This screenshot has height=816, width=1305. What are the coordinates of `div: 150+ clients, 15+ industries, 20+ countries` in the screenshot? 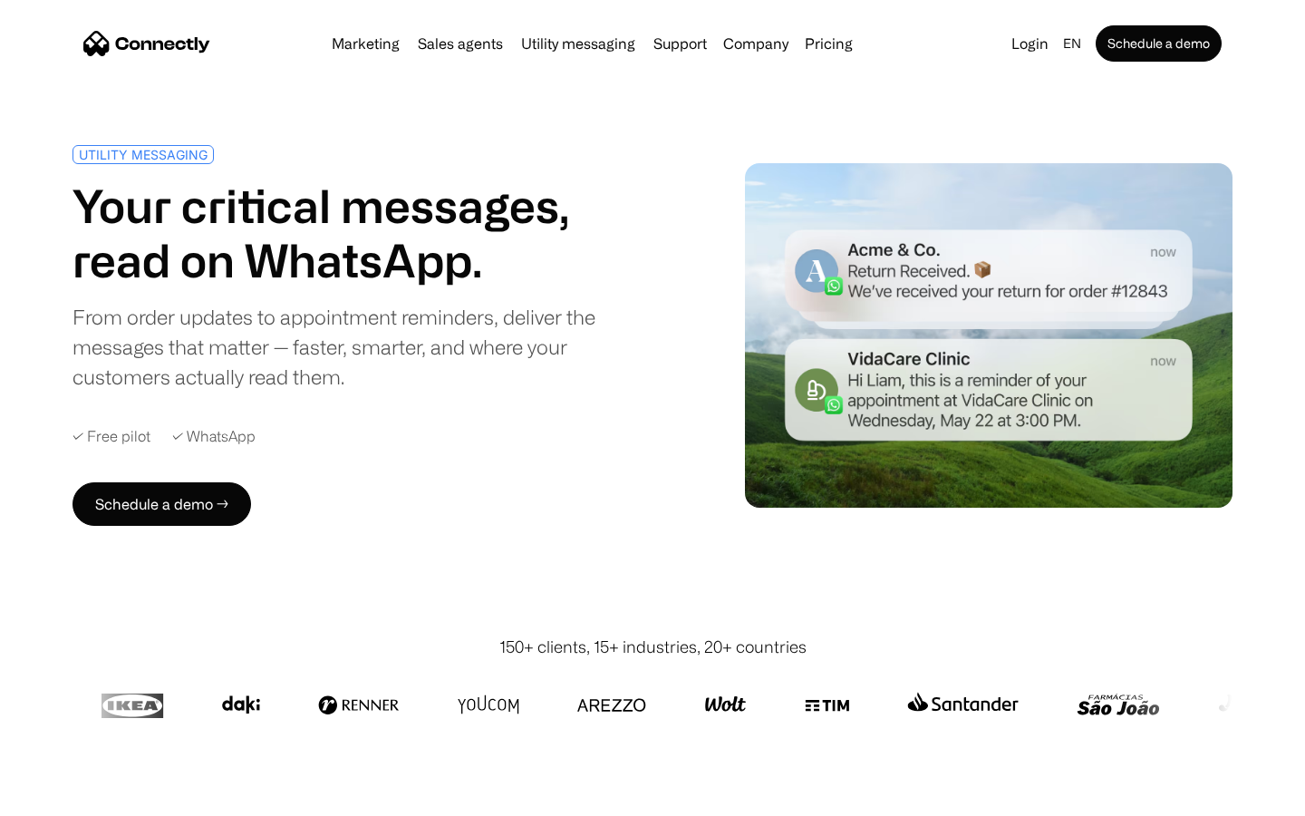 It's located at (653, 646).